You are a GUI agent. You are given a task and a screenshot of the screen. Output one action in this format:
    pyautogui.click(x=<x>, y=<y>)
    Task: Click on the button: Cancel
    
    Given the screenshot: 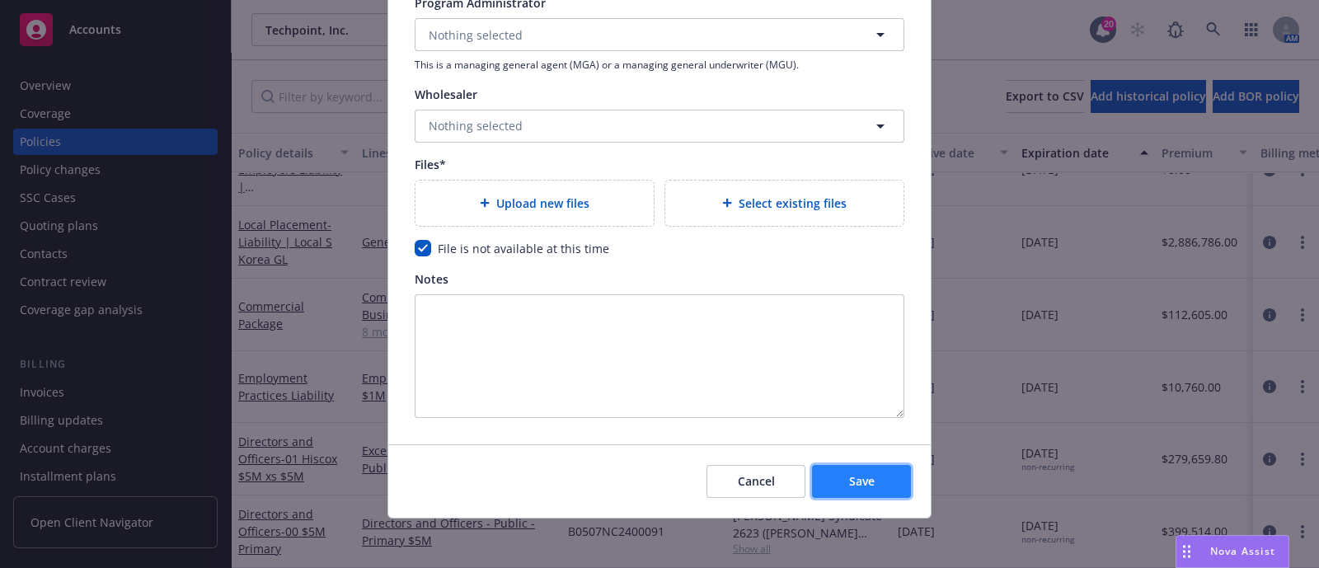 What is the action you would take?
    pyautogui.click(x=756, y=482)
    